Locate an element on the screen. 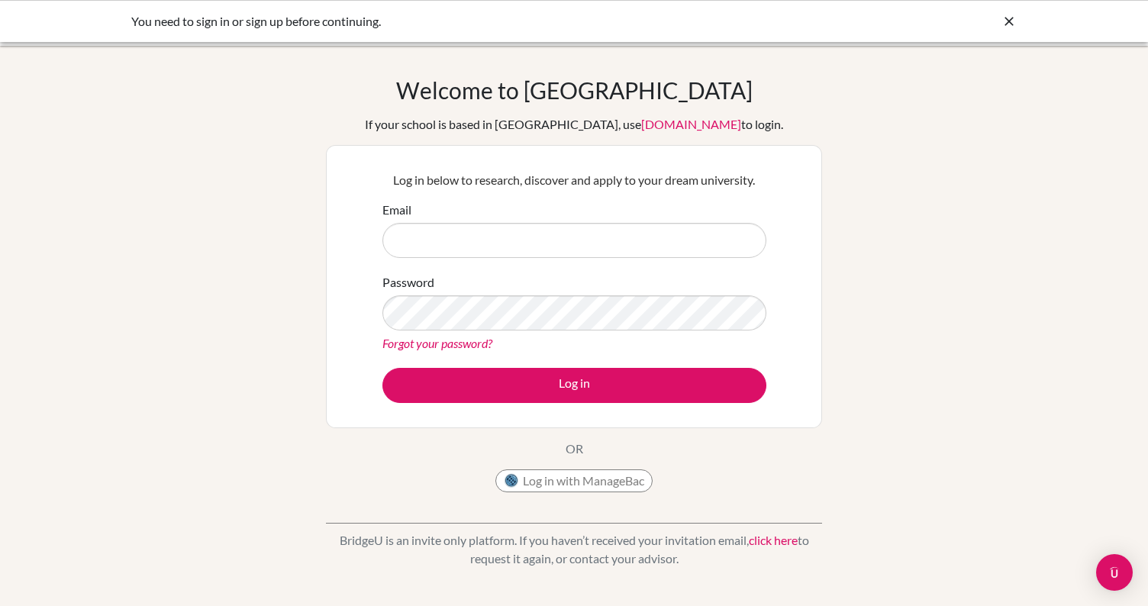  div: Open Intercom Messenger is located at coordinates (1114, 572).